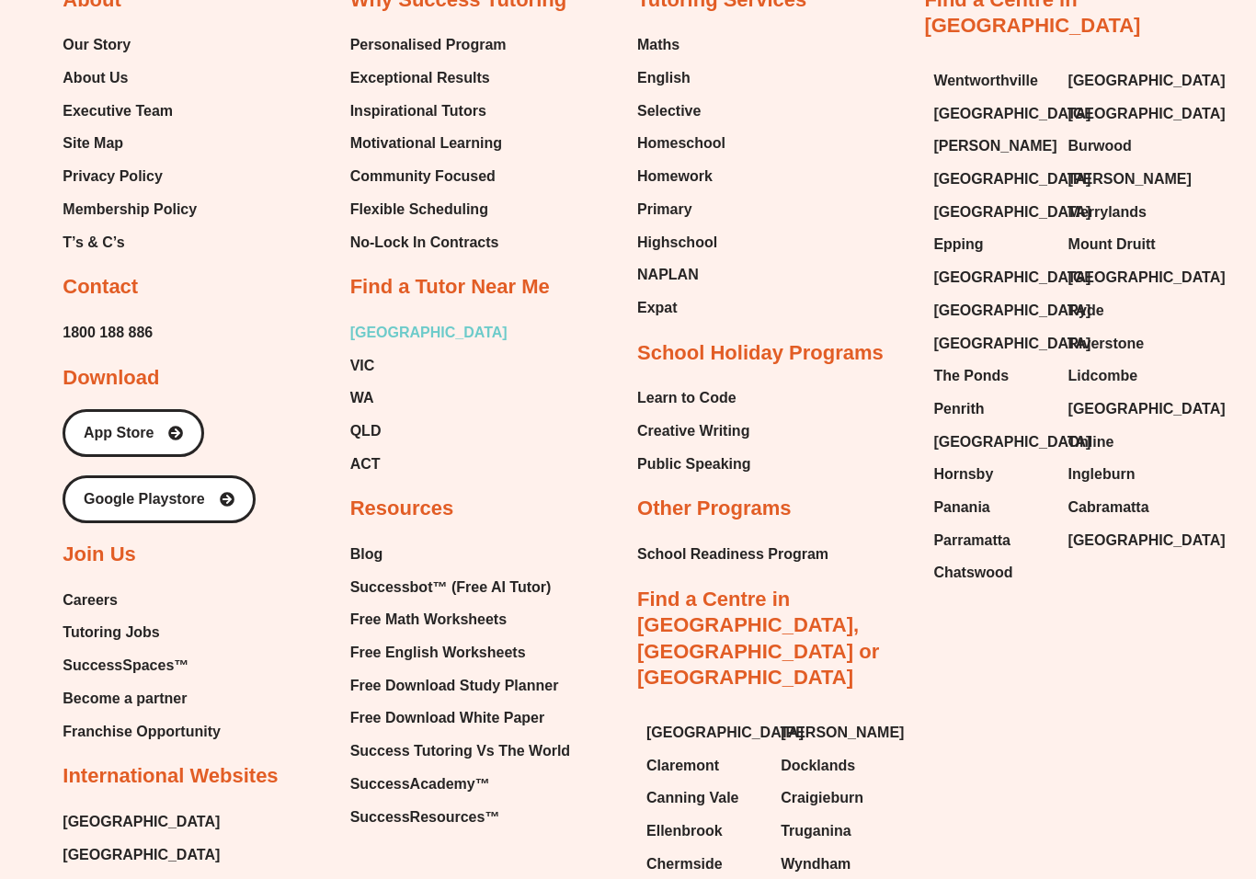  What do you see at coordinates (170, 777) in the screenshot?
I see `h2: International Websites` at bounding box center [170, 777].